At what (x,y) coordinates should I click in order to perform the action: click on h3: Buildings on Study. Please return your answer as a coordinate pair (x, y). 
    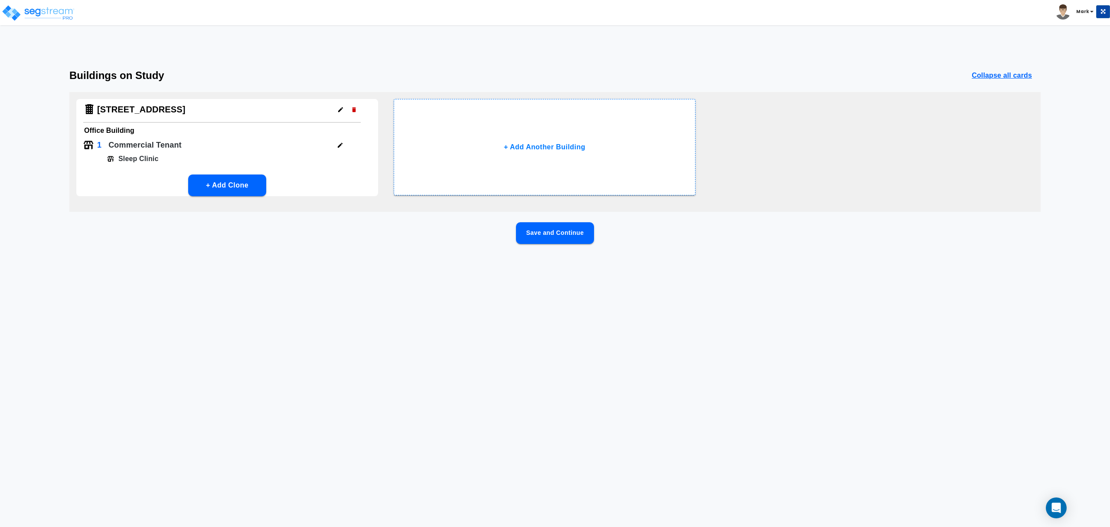
    Looking at the image, I should click on (117, 75).